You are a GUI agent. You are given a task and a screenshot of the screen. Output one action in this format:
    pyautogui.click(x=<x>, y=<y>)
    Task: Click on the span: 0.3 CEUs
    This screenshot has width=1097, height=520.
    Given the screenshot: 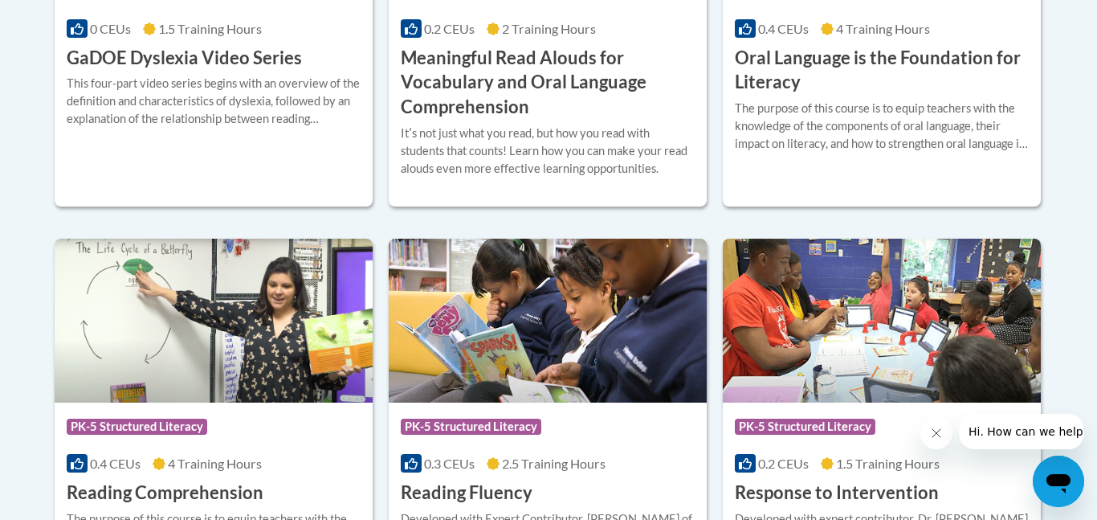 What is the action you would take?
    pyautogui.click(x=449, y=463)
    